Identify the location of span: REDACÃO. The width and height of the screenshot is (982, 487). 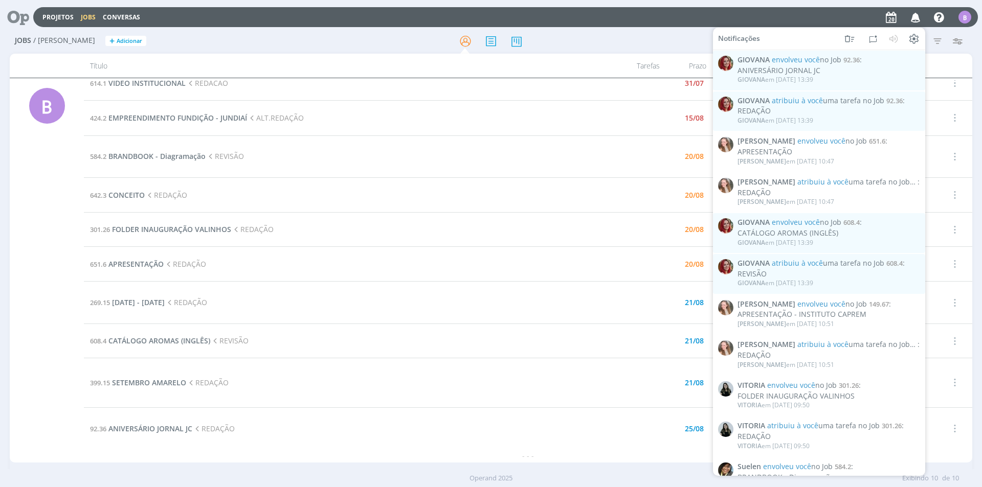
(207, 83).